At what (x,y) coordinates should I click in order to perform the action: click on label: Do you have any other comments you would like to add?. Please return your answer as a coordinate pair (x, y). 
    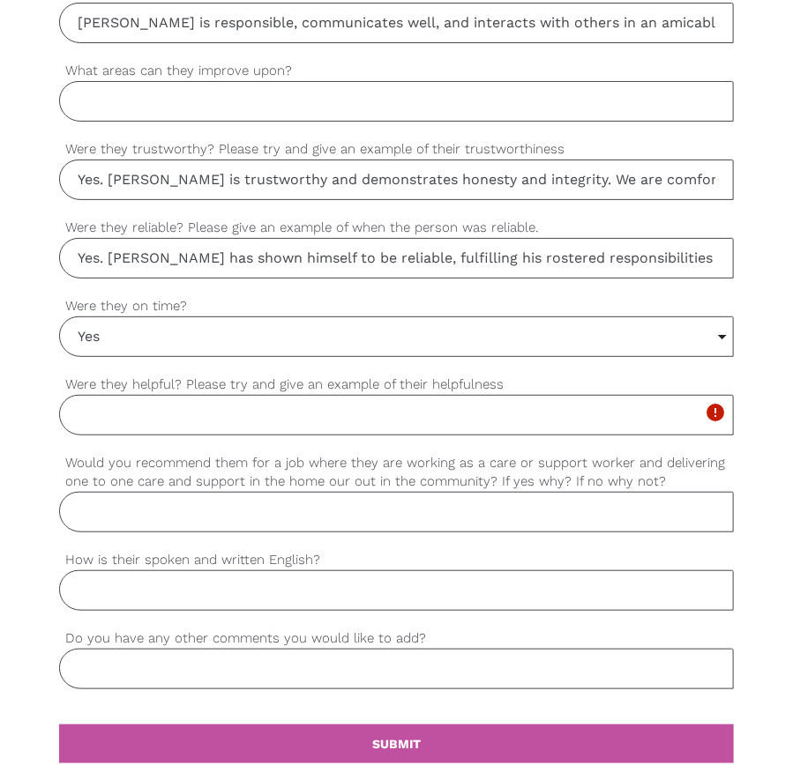
    Looking at the image, I should click on (396, 638).